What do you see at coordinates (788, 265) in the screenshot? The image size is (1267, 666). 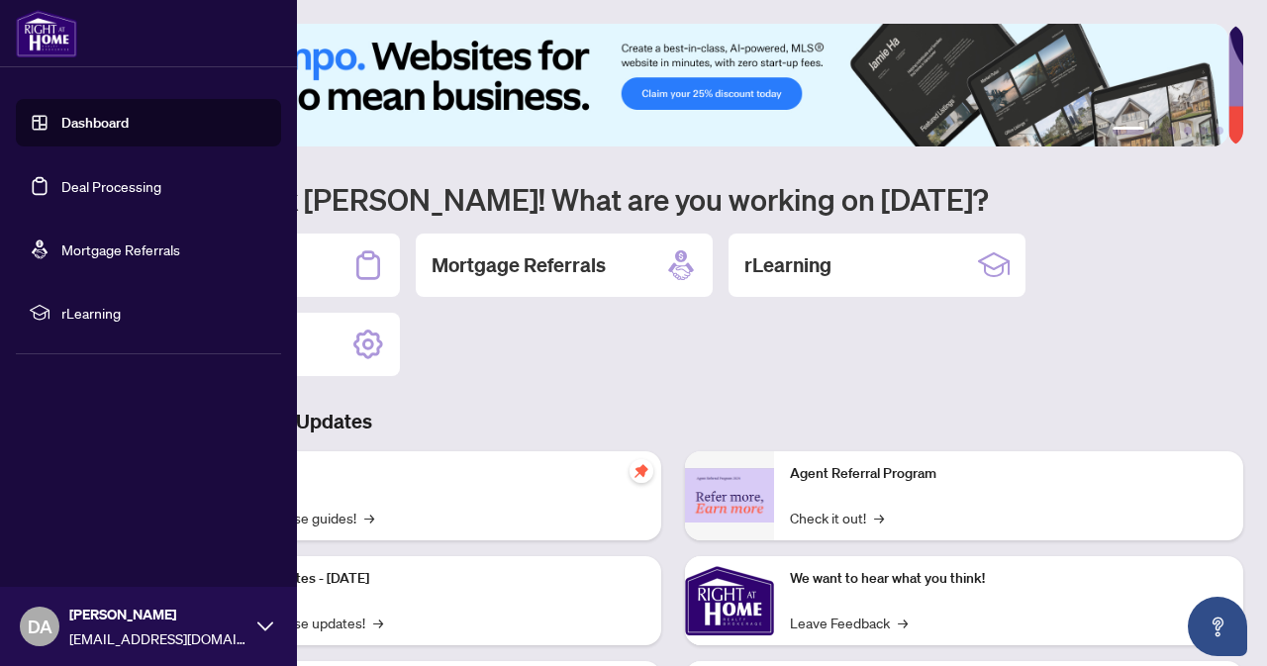 I see `h2: rLearning` at bounding box center [788, 265].